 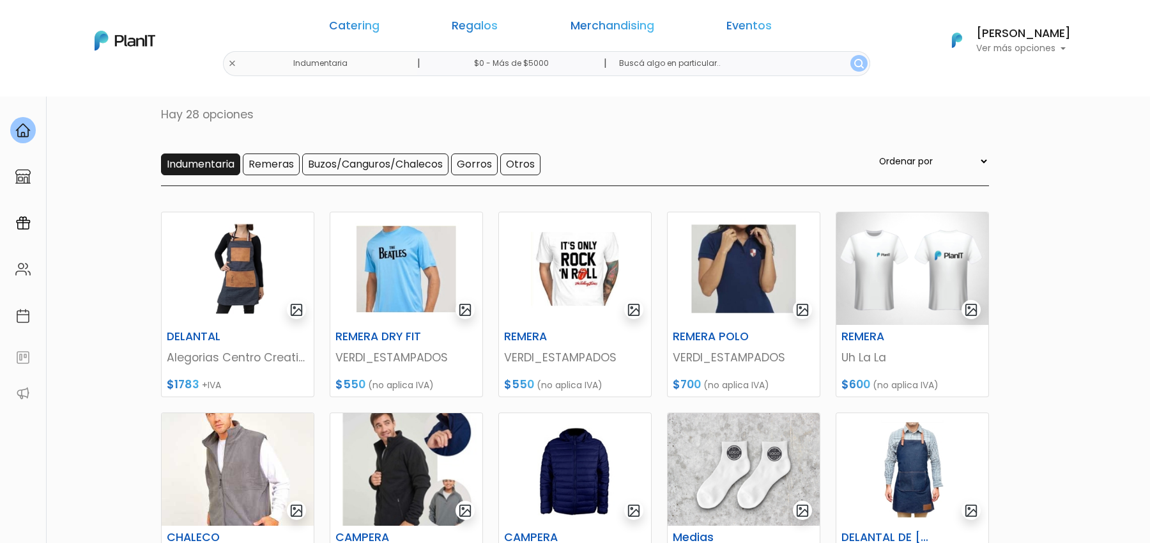 What do you see at coordinates (354, 28) in the screenshot?
I see `a: Catering` at bounding box center [354, 28].